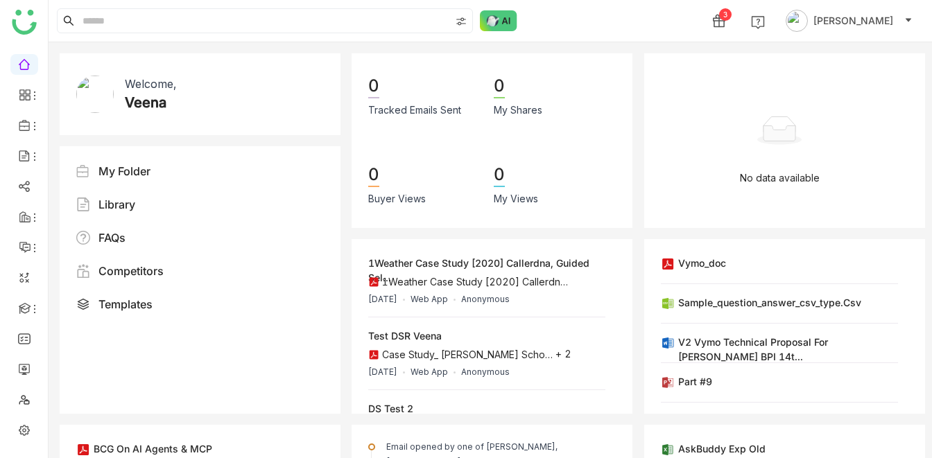 The image size is (932, 458). What do you see at coordinates (725, 15) in the screenshot?
I see `div: 3` at bounding box center [725, 15].